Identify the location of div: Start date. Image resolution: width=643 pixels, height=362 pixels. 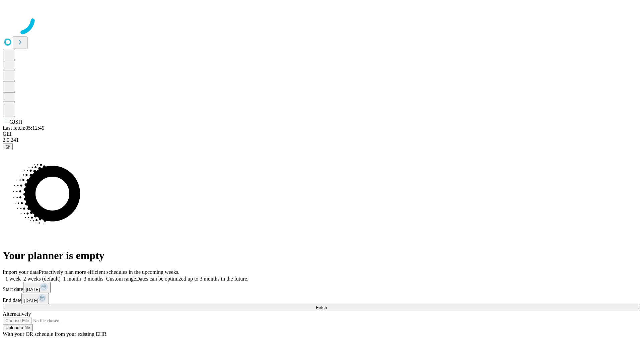
(322, 287).